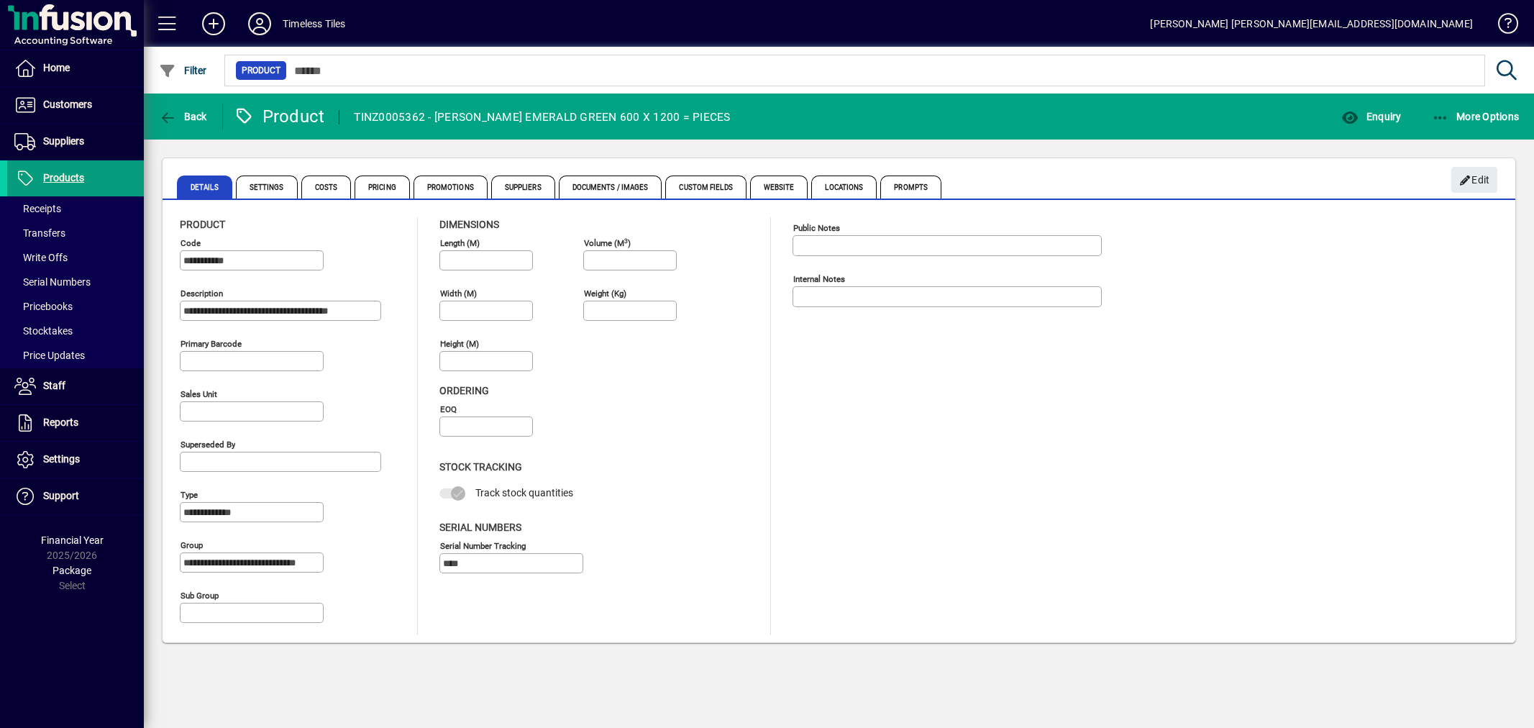 Image resolution: width=1534 pixels, height=728 pixels. What do you see at coordinates (40, 233) in the screenshot?
I see `span: Transfers` at bounding box center [40, 233].